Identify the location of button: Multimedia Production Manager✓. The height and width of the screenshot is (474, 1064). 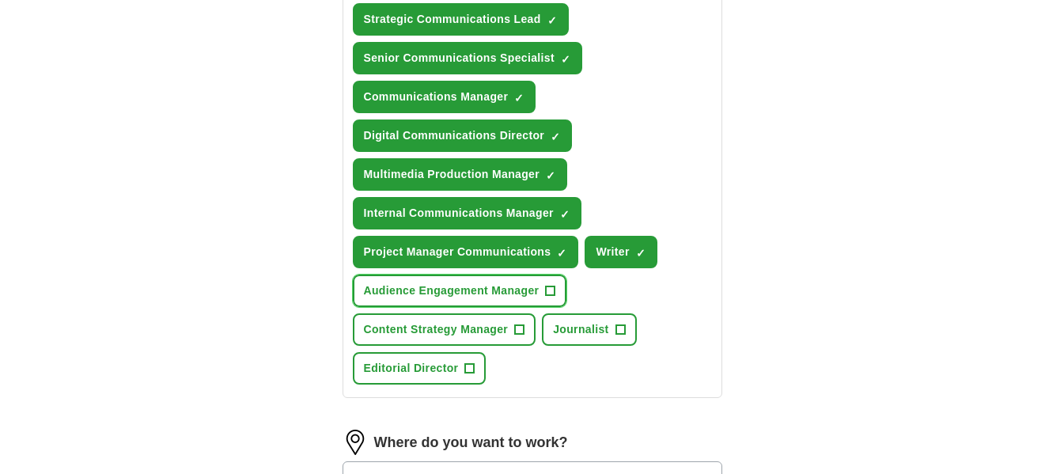
(460, 174).